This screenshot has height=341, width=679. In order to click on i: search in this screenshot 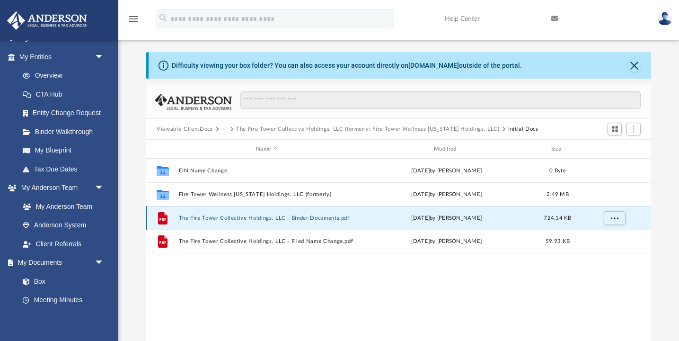, I will do `click(163, 18)`.